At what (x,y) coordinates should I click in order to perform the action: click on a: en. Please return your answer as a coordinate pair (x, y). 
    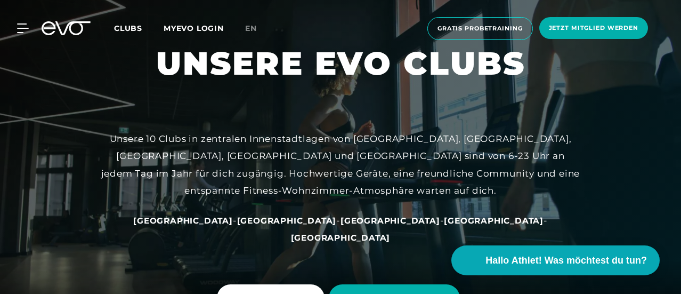
    Looking at the image, I should click on (258, 28).